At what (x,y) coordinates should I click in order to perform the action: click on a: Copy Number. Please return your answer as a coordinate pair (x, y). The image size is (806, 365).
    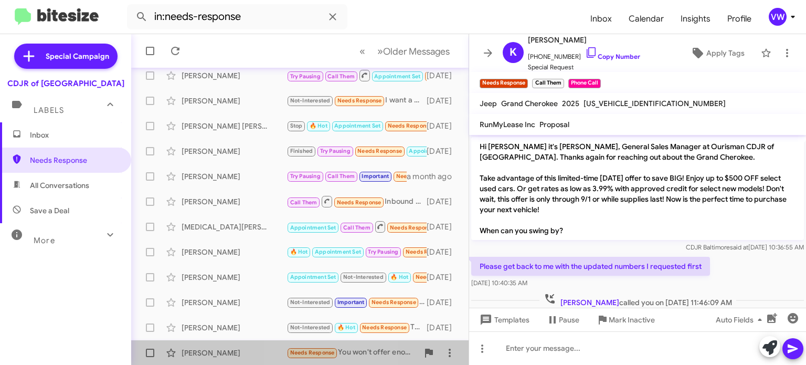
    Looking at the image, I should click on (612, 56).